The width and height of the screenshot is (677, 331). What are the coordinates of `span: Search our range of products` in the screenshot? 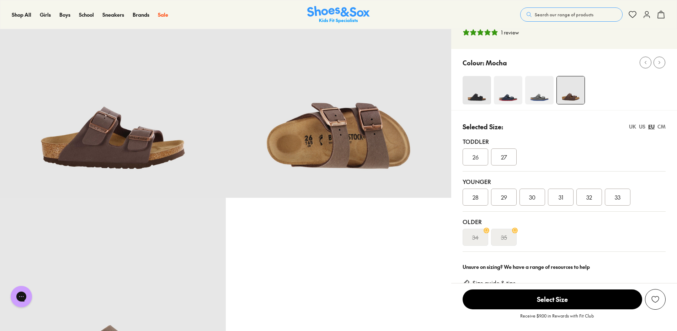 It's located at (564, 15).